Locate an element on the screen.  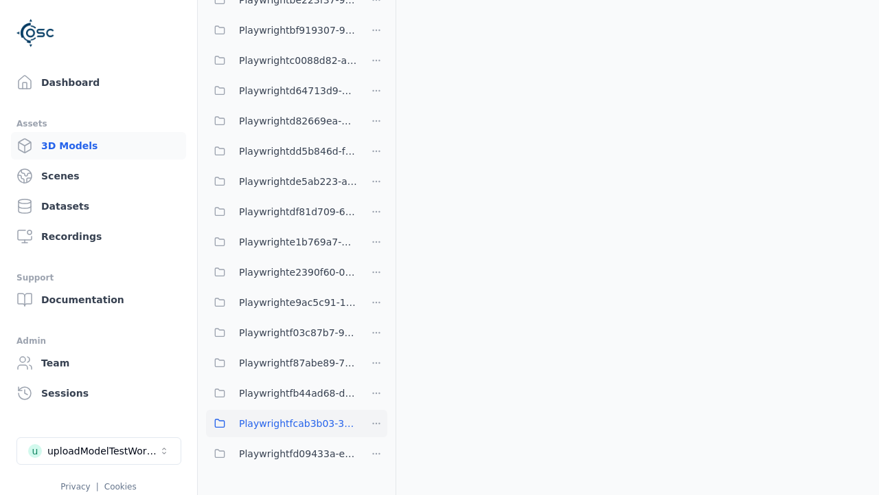
button: Playwrightfcab3b03-32aa-4a5f-b159-108d6e98a115 is located at coordinates (282, 423).